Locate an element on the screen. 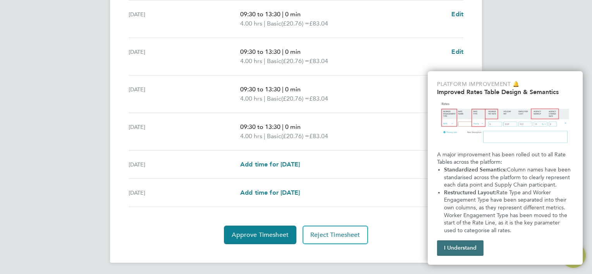  span: Column names have been standarised across the platform to clearly represent each data point and S... is located at coordinates (508, 178).